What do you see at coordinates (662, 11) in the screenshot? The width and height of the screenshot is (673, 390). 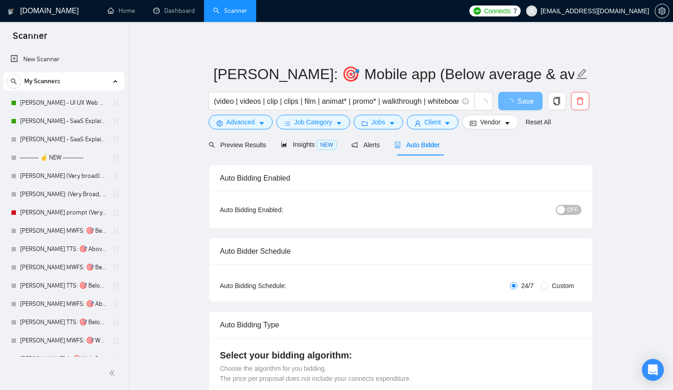 I see `button: setting` at bounding box center [662, 11].